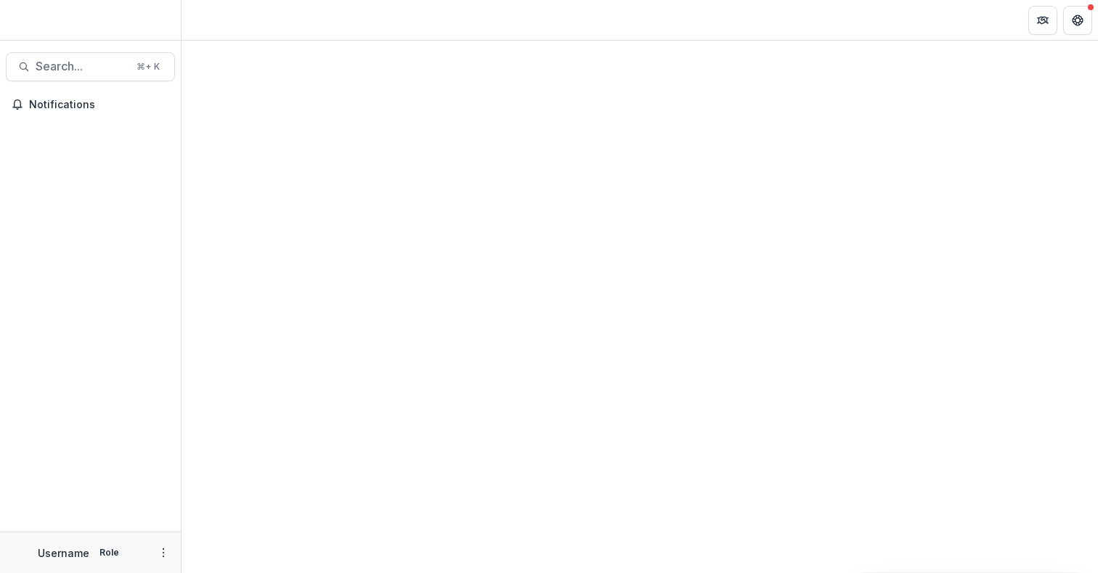  Describe the element at coordinates (1078, 20) in the screenshot. I see `button: Get Help` at that location.